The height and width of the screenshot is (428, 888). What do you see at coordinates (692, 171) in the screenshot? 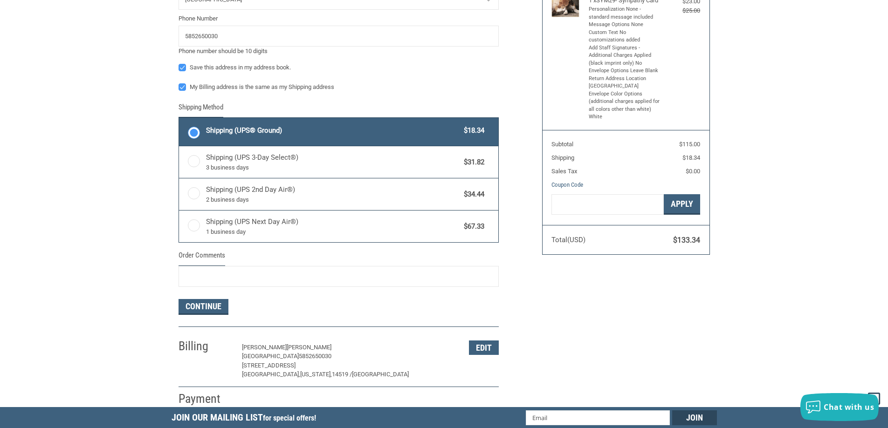
I see `span: $0.00` at bounding box center [692, 171].